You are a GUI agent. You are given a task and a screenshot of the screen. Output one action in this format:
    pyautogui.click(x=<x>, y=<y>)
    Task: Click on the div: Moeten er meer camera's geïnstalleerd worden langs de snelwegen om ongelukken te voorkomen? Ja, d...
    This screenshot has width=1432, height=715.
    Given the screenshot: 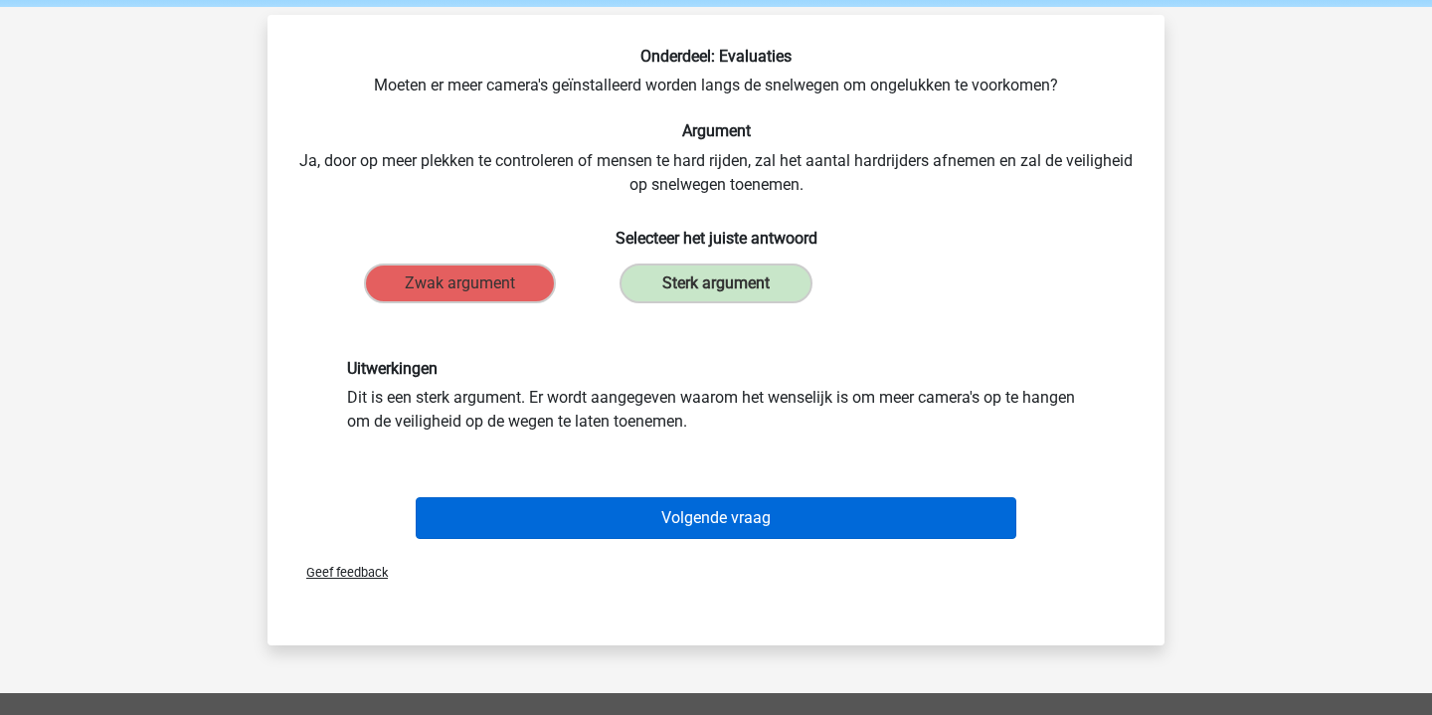 What is the action you would take?
    pyautogui.click(x=716, y=296)
    